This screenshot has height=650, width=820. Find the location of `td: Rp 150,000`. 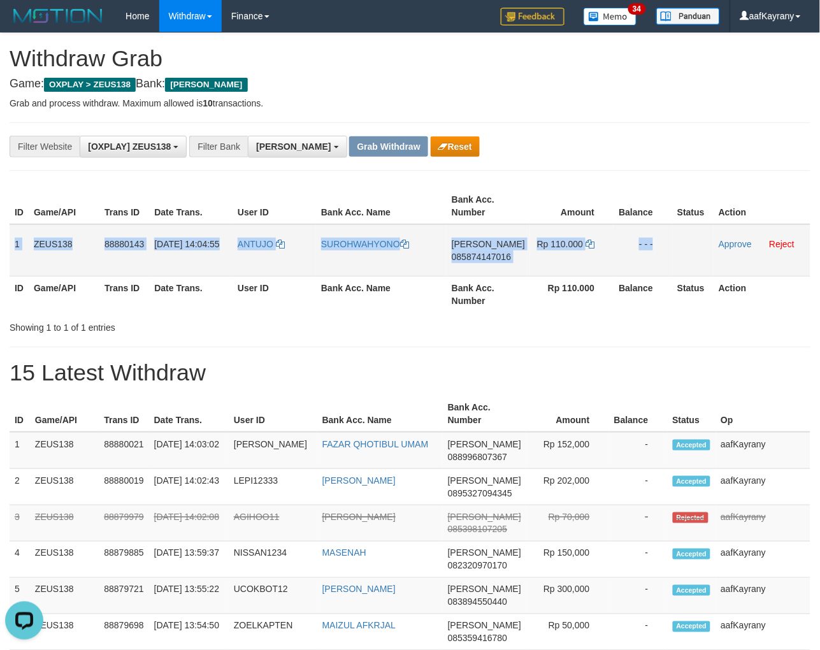

td: Rp 150,000 is located at coordinates (567, 559).